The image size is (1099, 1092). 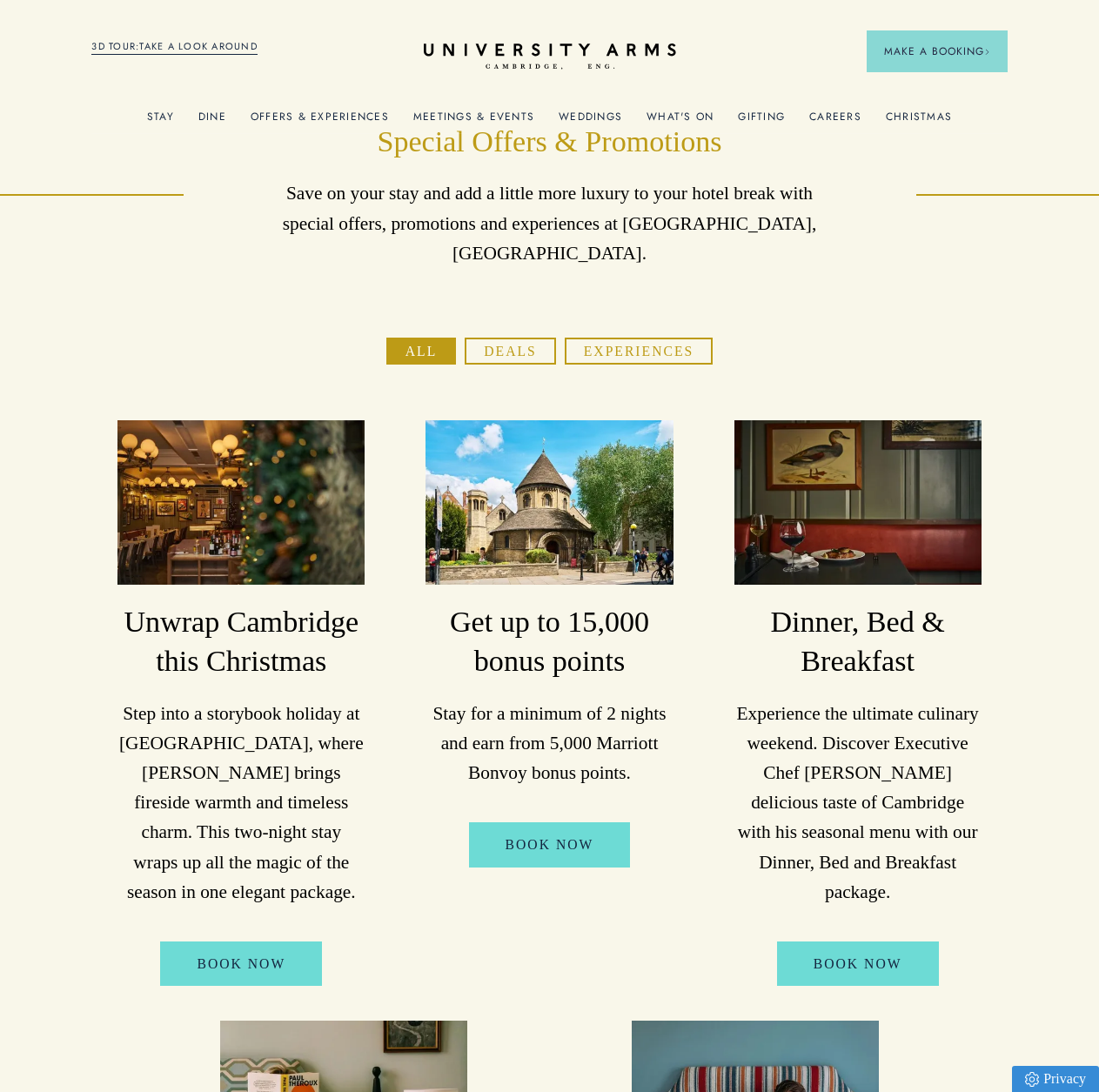 What do you see at coordinates (473, 122) in the screenshot?
I see `a: Meetings & Events` at bounding box center [473, 122].